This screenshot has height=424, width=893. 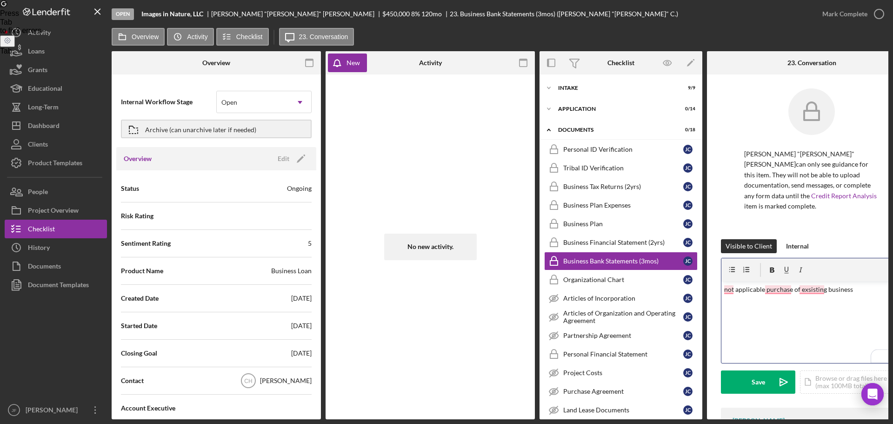 What do you see at coordinates (14, 410) in the screenshot?
I see `text: JF` at bounding box center [14, 410].